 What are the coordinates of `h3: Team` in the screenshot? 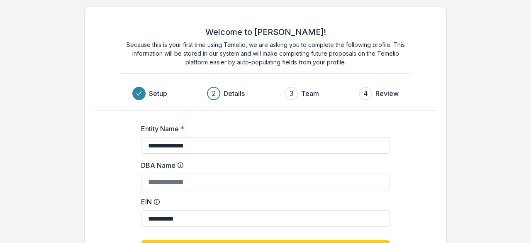 It's located at (310, 93).